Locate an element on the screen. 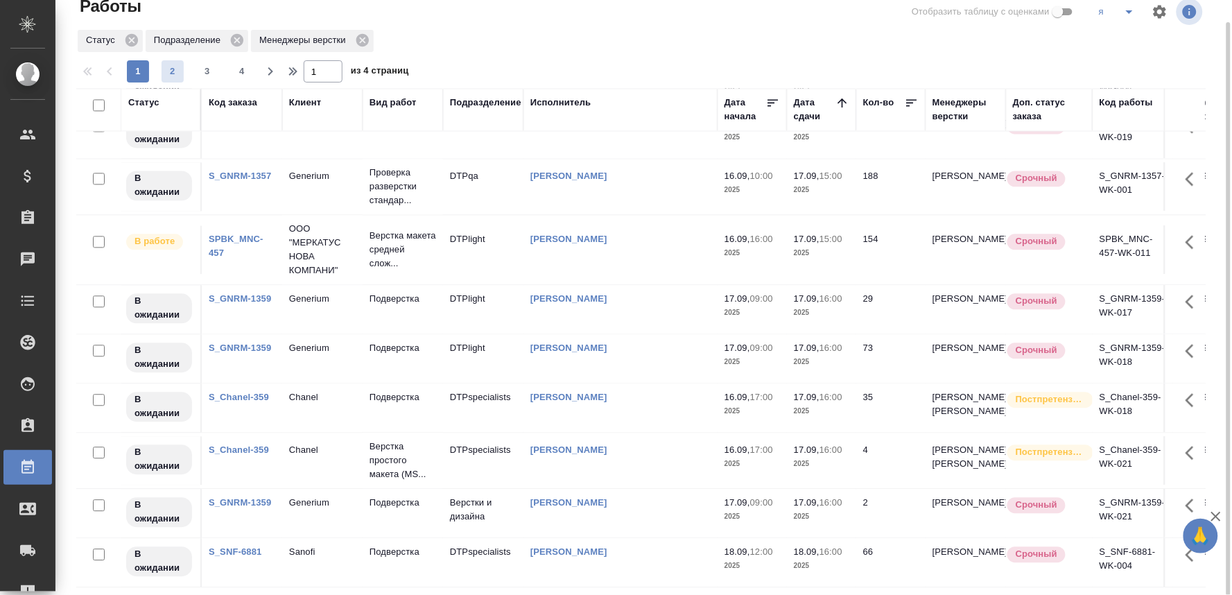 The height and width of the screenshot is (595, 1232). button: 3 is located at coordinates (207, 71).